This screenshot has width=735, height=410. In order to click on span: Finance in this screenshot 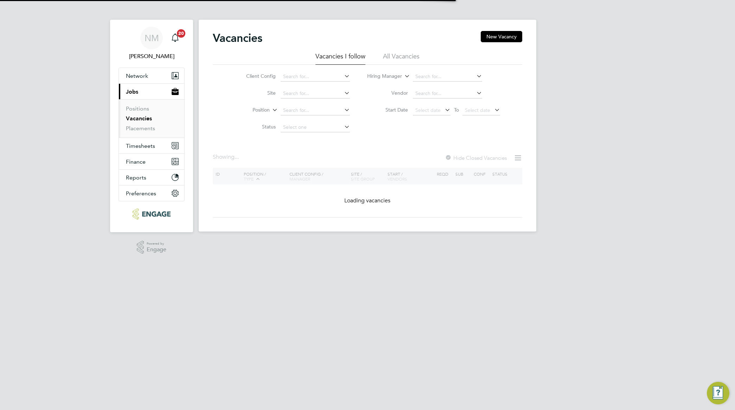, I will do `click(136, 161)`.